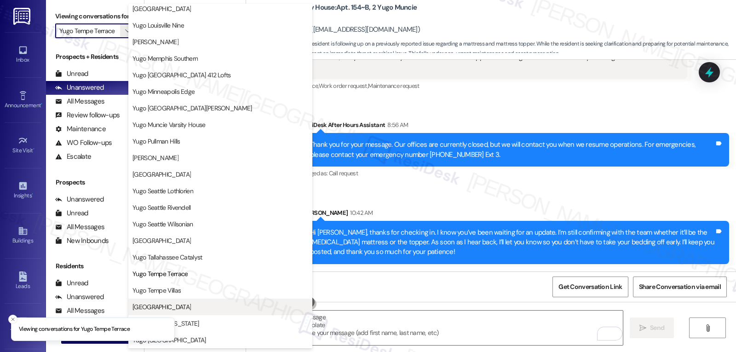  Describe the element at coordinates (657, 328) in the screenshot. I see `span: Send` at that location.